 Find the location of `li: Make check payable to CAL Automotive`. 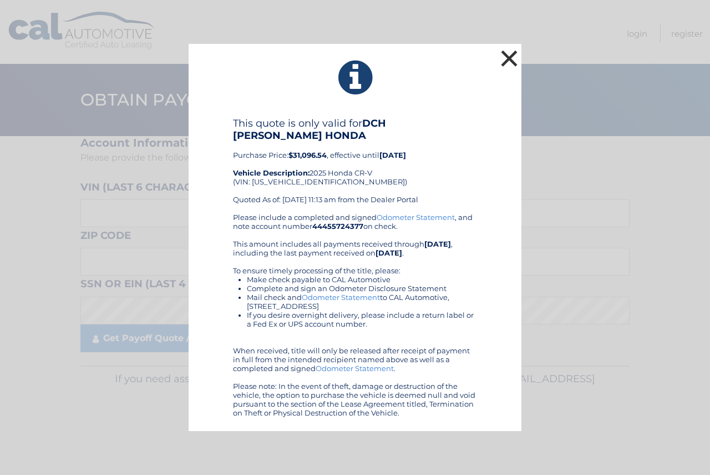

li: Make check payable to CAL Automotive is located at coordinates (362, 279).